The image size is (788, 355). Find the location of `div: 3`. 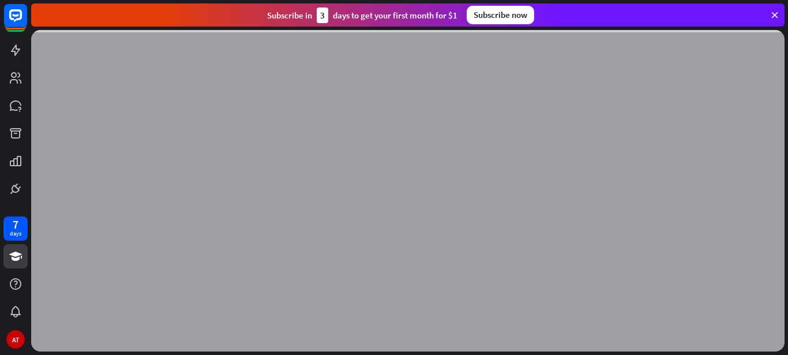

div: 3 is located at coordinates (322, 15).